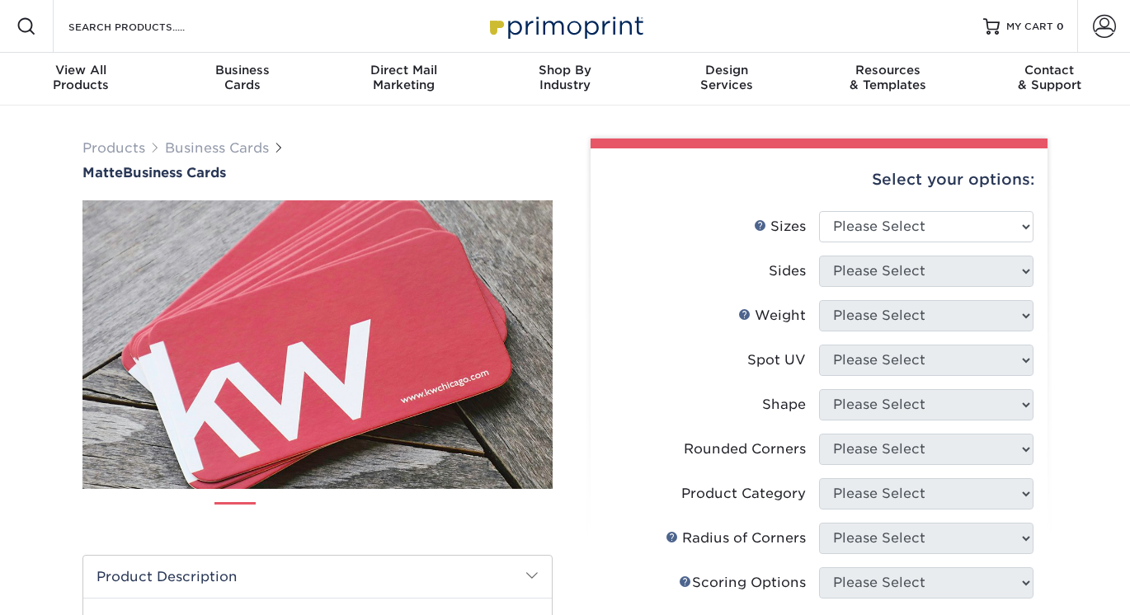 The width and height of the screenshot is (1130, 615). What do you see at coordinates (318, 345) in the screenshot?
I see `img: Matte 01` at bounding box center [318, 345].